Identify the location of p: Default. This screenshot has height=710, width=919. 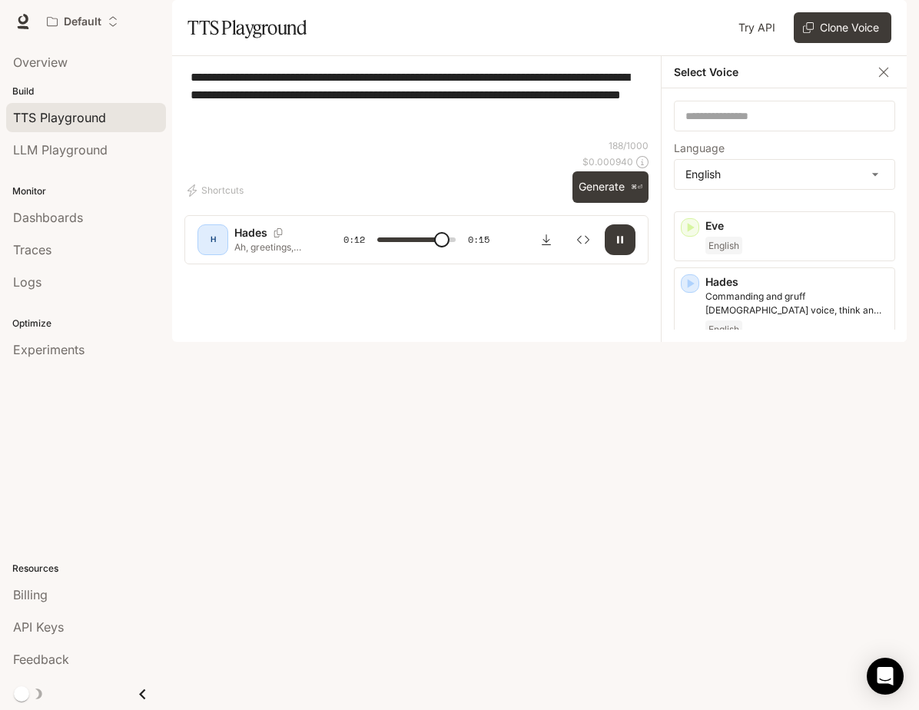
(82, 22).